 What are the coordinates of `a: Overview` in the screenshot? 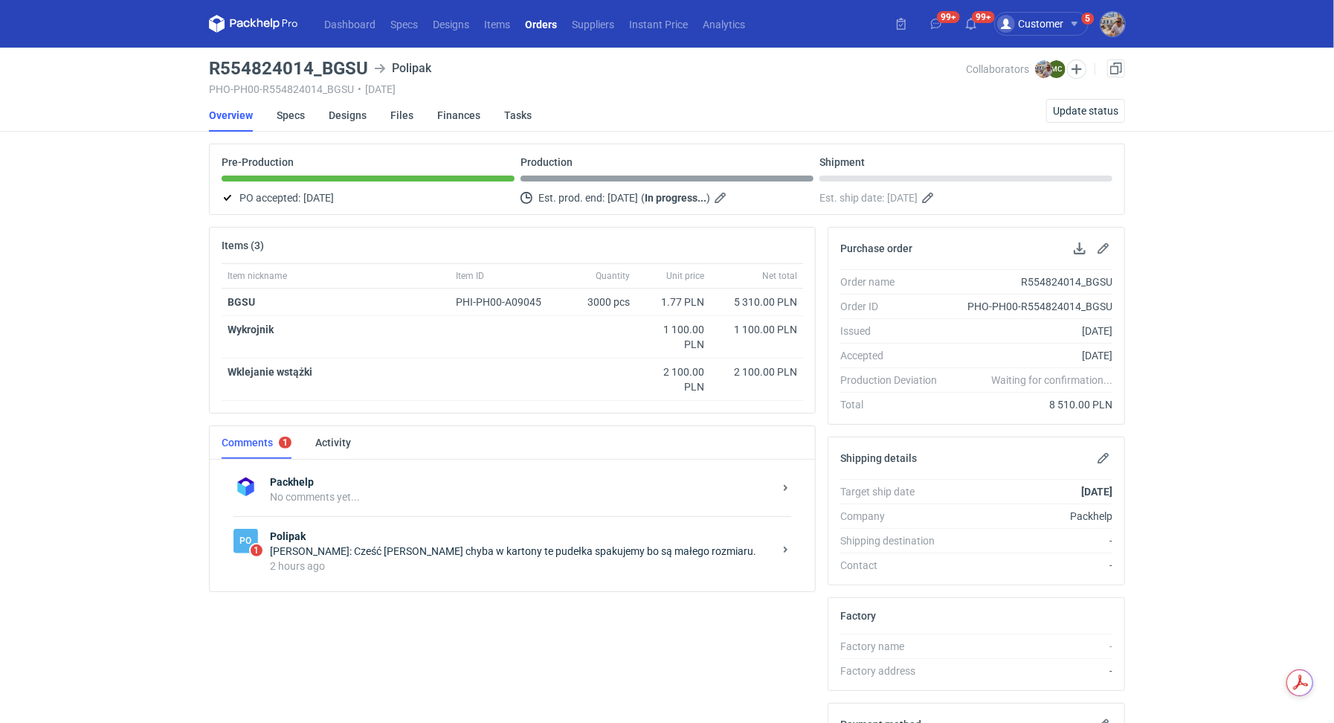 It's located at (230, 115).